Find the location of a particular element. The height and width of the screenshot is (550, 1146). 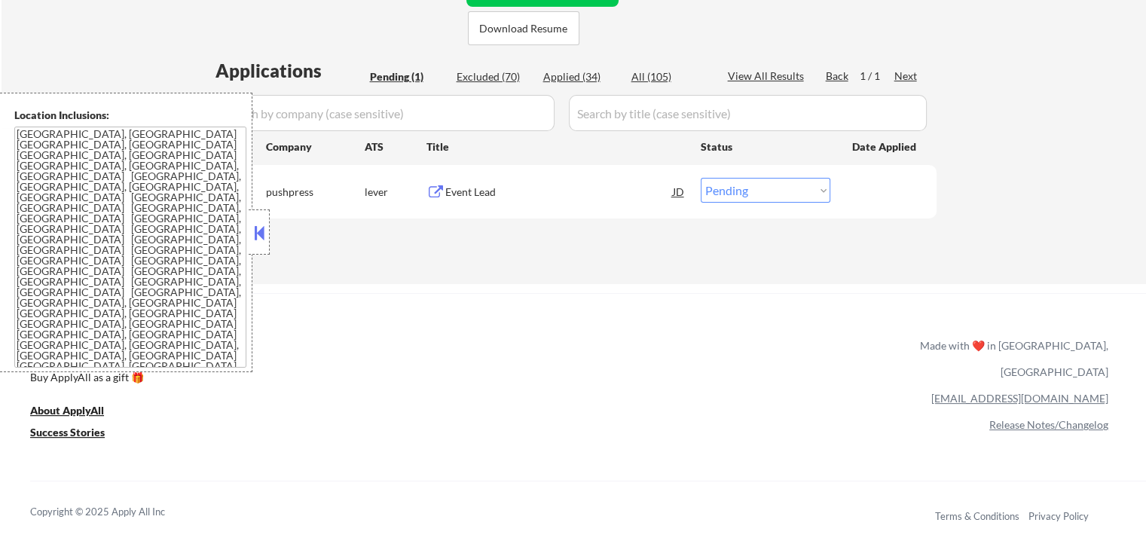

div: All (105) is located at coordinates (669, 77).